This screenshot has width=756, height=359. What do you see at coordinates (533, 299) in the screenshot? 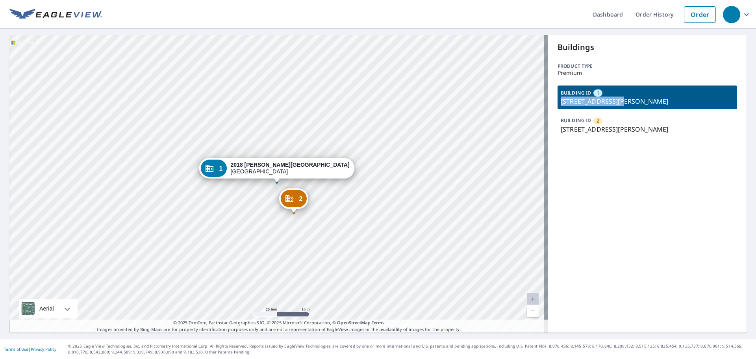
I see `a: Current Level 20, Zoom In Disabled` at bounding box center [533, 299].